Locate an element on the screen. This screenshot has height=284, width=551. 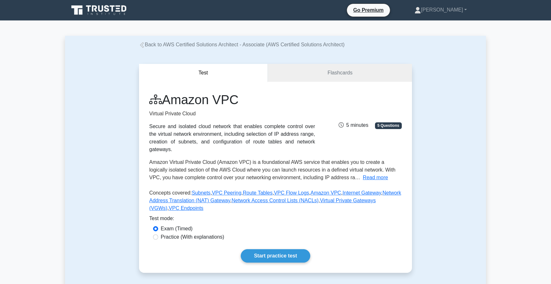
div: Test mode: is located at coordinates (276, 220).